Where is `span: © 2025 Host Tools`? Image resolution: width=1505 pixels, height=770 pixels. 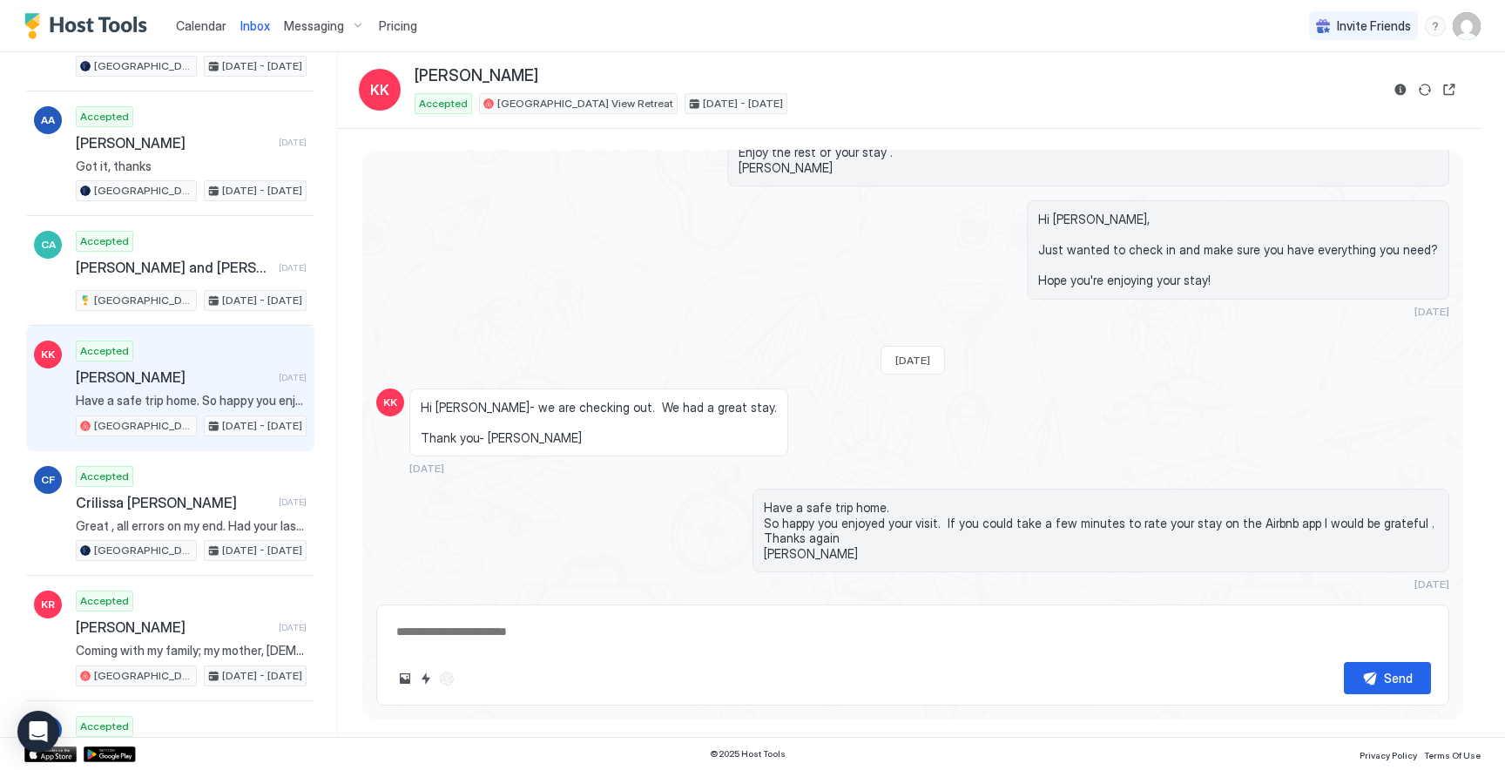
span: © 2025 Host Tools is located at coordinates (747, 753).